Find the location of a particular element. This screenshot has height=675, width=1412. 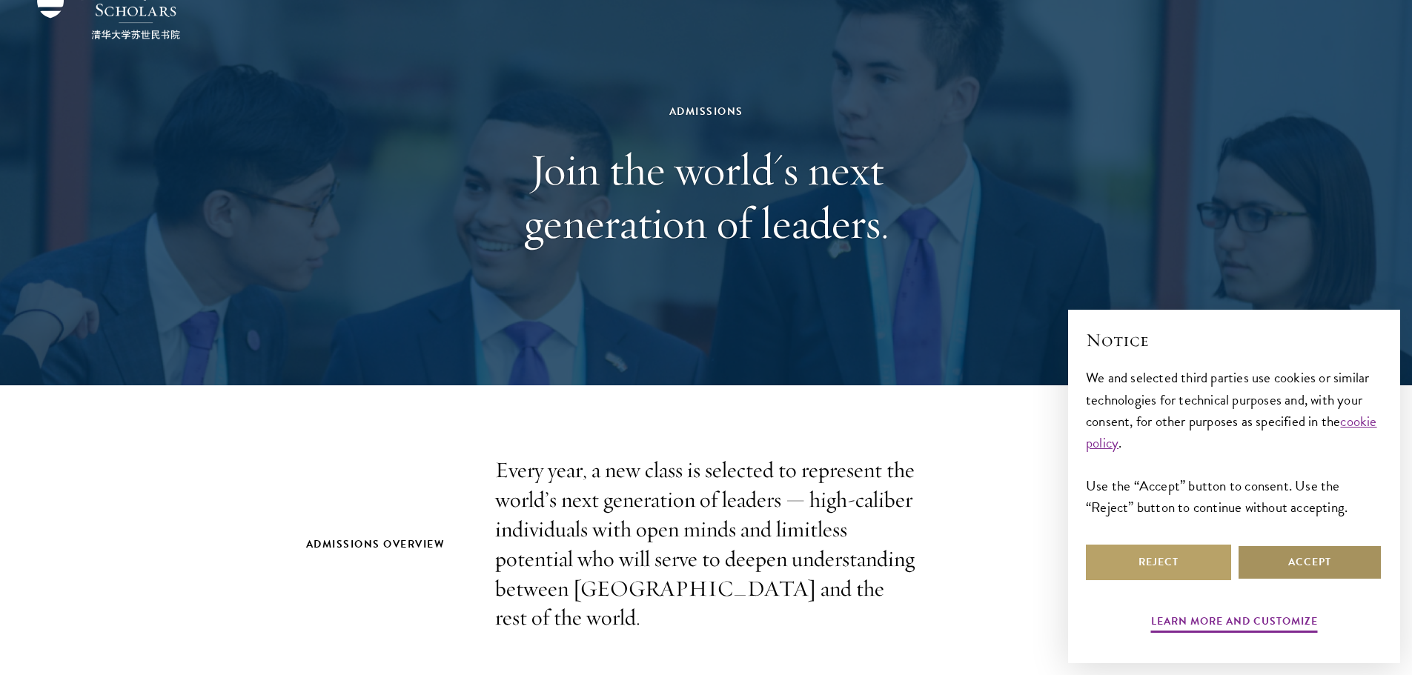

div: We and selected third parties use cookies or similar technologies for technical purposes and, wit... is located at coordinates (1234, 442).